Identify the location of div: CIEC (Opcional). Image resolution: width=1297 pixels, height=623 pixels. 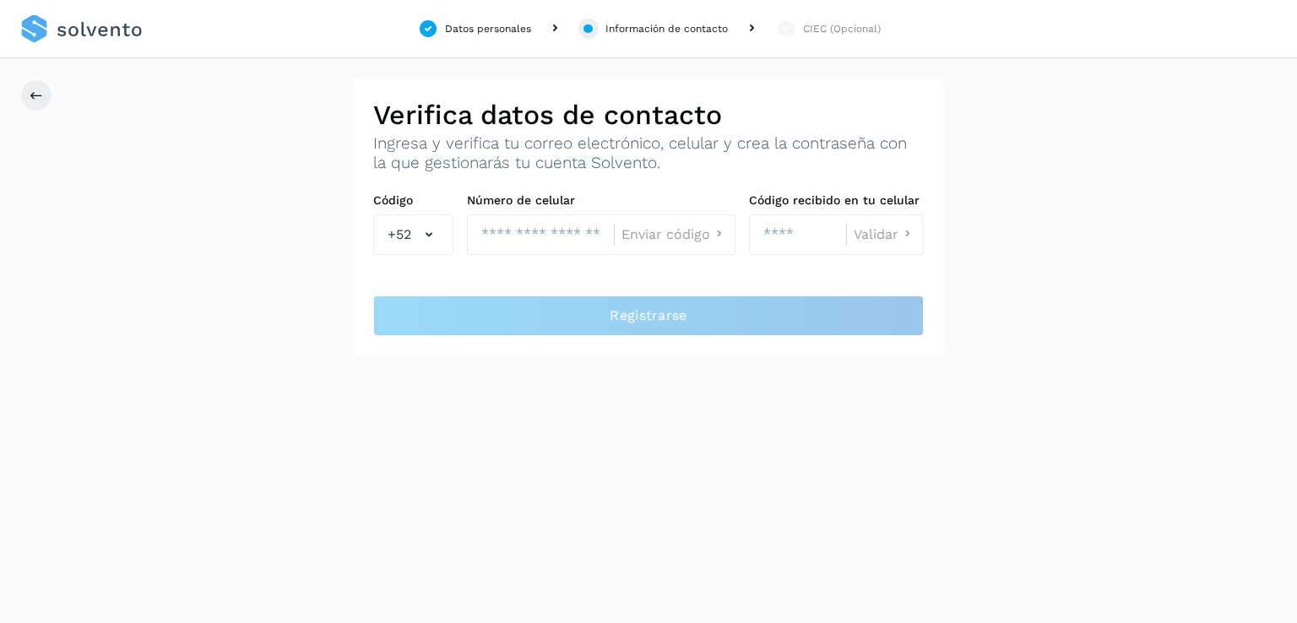
(842, 29).